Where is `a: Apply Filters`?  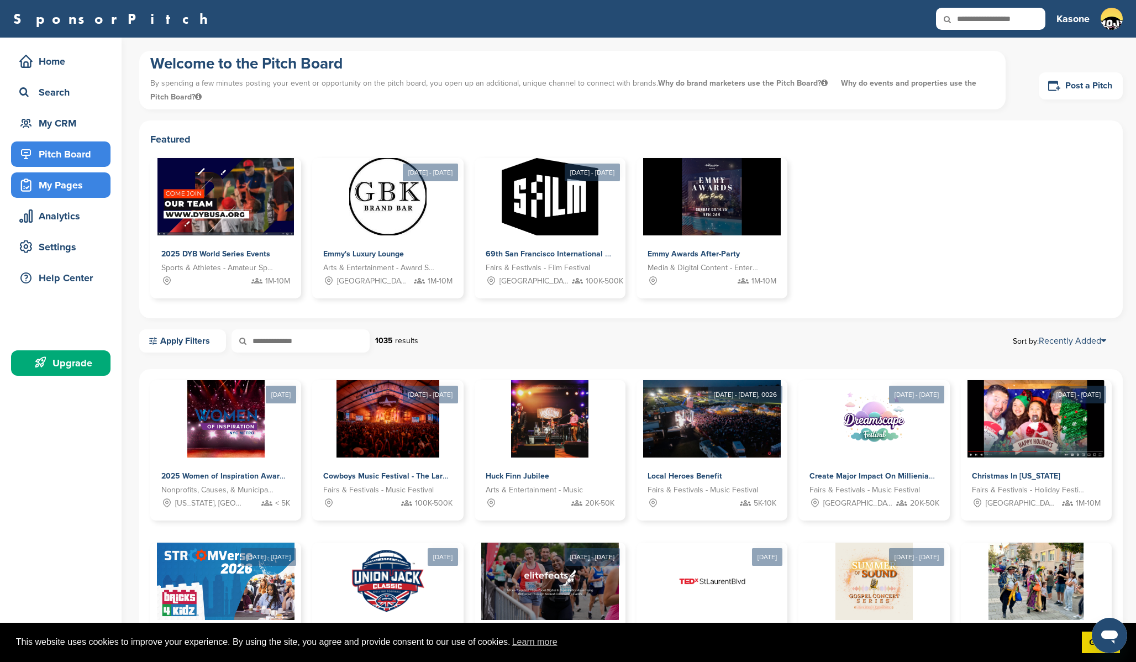 a: Apply Filters is located at coordinates (182, 341).